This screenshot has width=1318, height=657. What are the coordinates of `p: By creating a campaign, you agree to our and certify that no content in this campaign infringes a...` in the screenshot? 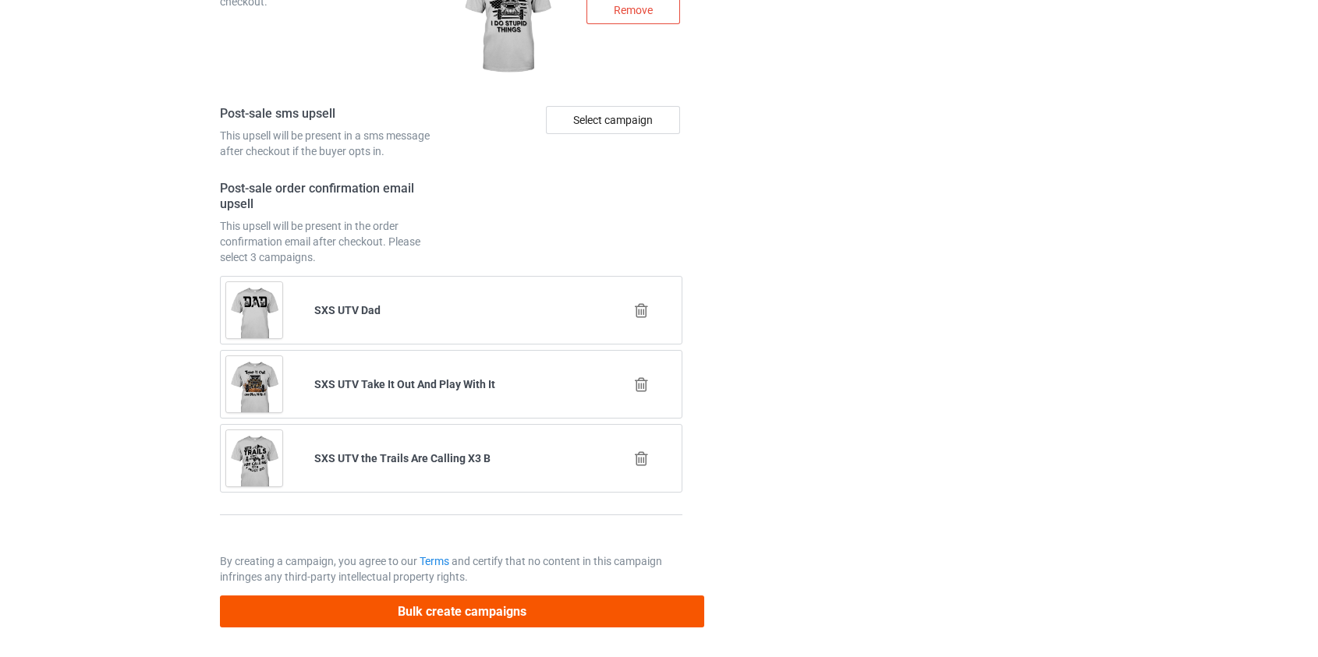 It's located at (452, 569).